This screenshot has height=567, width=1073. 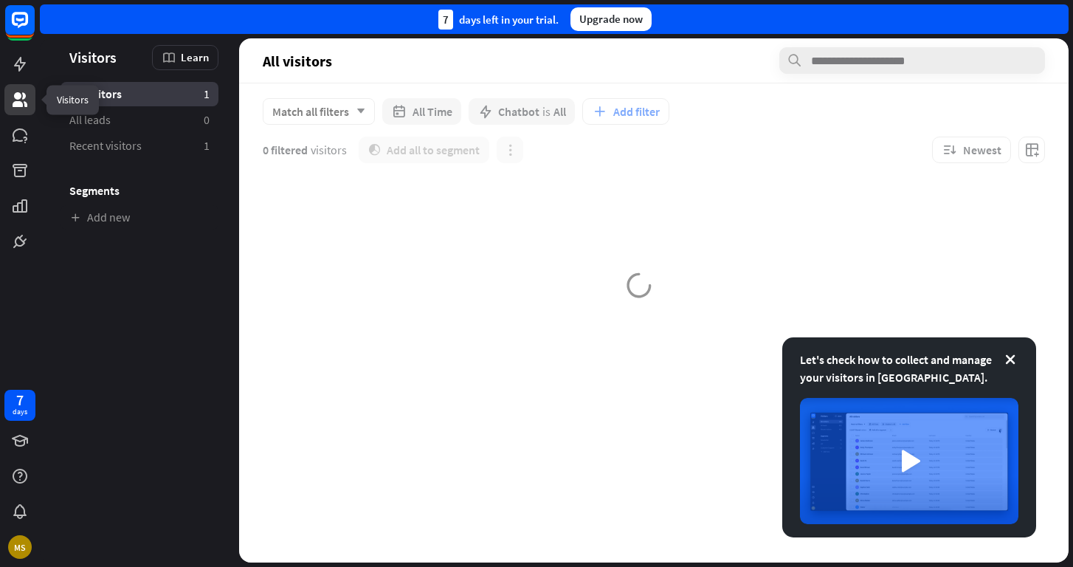 What do you see at coordinates (106, 145) in the screenshot?
I see `span: Recent visitors` at bounding box center [106, 145].